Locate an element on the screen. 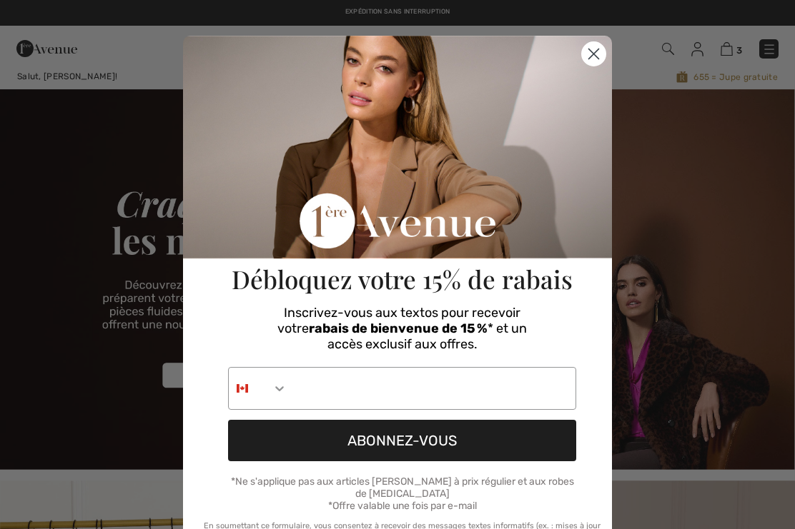 The image size is (795, 529). button: ABONNEZ-VOUS is located at coordinates (402, 441).